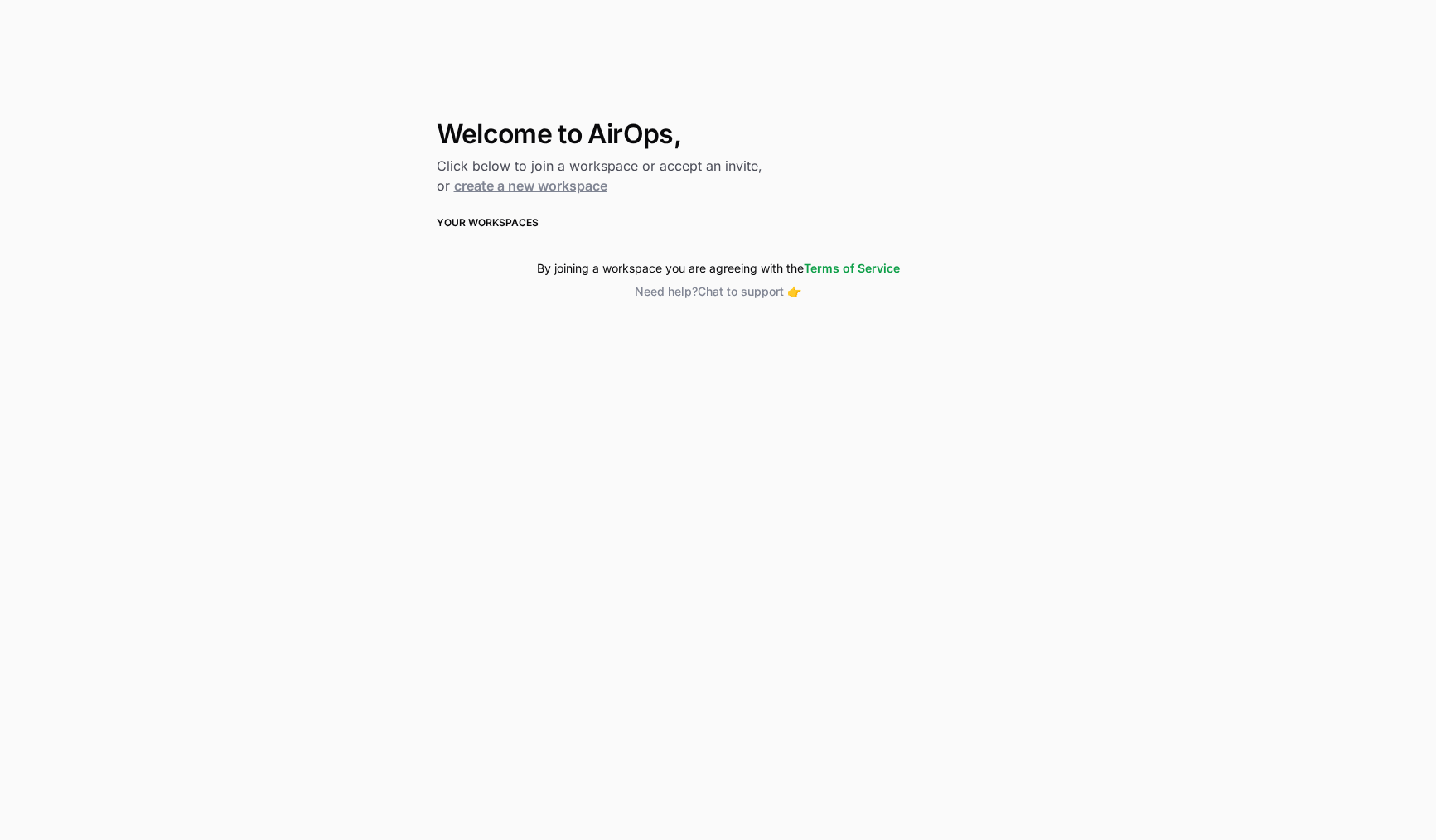 The width and height of the screenshot is (1436, 840). What do you see at coordinates (718, 269) in the screenshot?
I see `div: By joining a workspace you are agreeing with the` at bounding box center [718, 269].